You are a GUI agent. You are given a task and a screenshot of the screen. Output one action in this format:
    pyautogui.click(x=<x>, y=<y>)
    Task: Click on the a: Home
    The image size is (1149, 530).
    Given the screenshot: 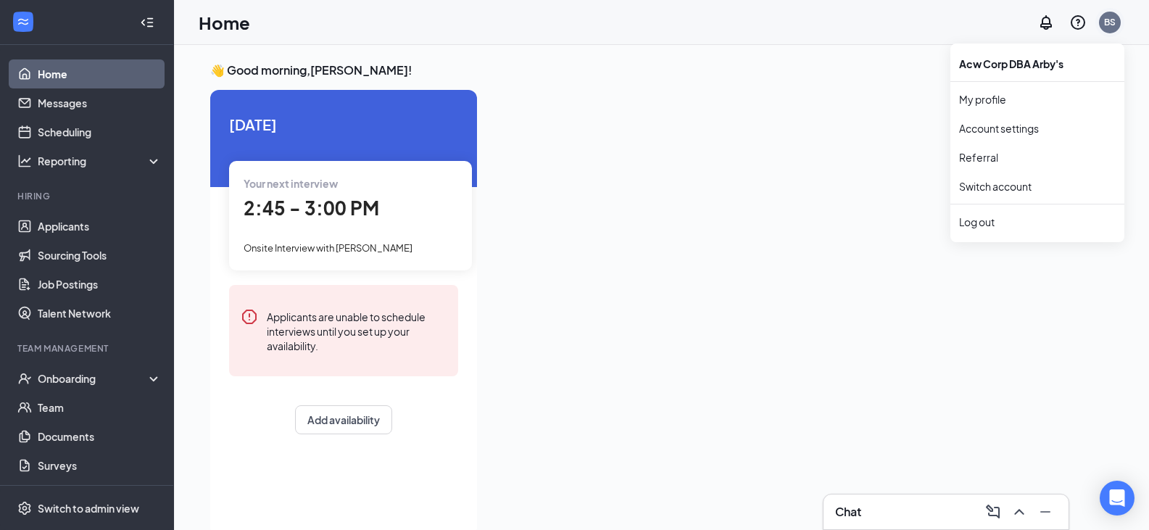 What is the action you would take?
    pyautogui.click(x=99, y=74)
    